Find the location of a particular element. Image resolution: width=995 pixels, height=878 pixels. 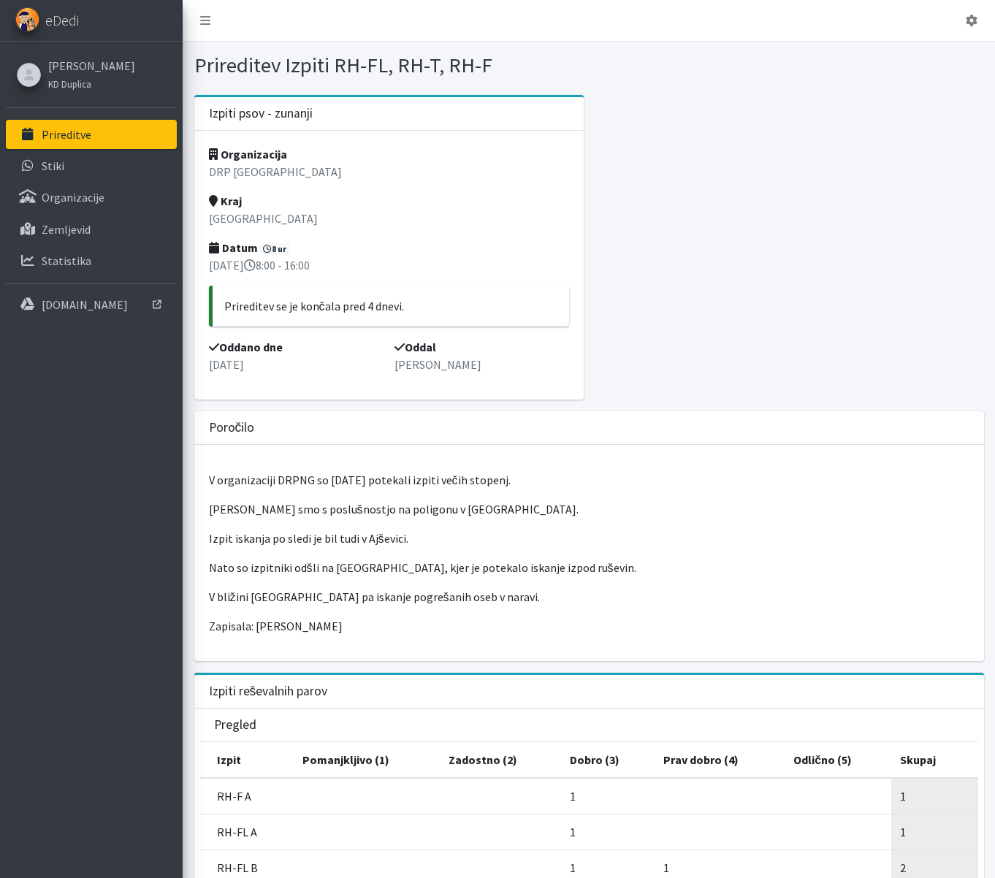

a: Prireditve is located at coordinates (91, 134).